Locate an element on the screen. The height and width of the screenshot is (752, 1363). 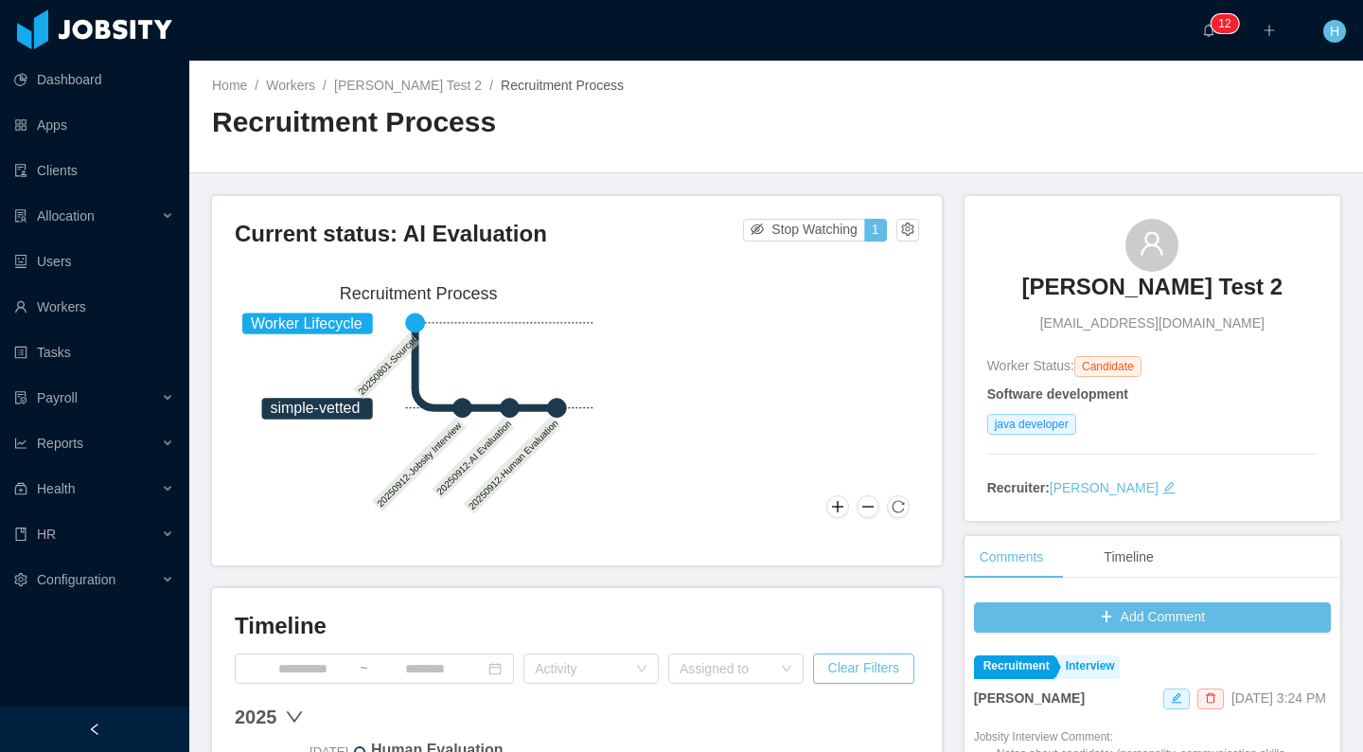
i: icon: bell is located at coordinates (1209, 30).